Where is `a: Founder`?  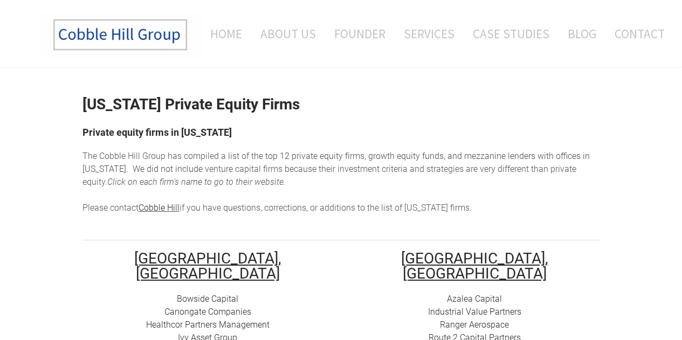
a: Founder is located at coordinates (359, 33).